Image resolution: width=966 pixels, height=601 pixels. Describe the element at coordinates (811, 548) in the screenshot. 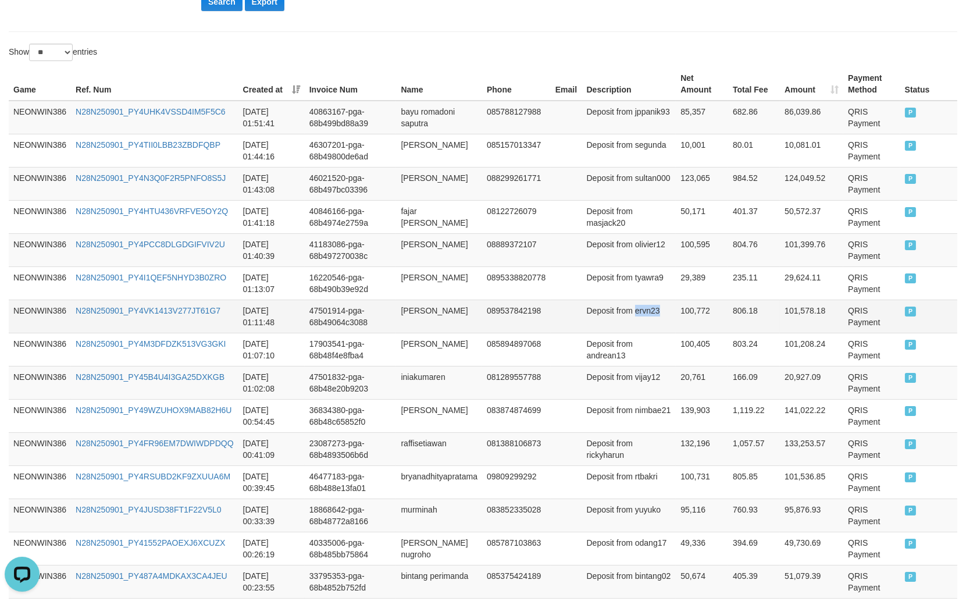

I see `td: 49,730.69` at that location.